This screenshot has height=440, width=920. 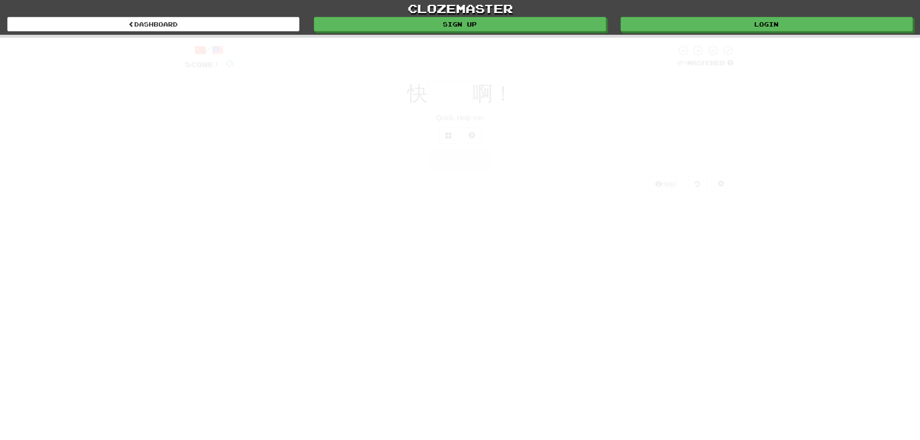 I want to click on span: 19, so click(x=687, y=42).